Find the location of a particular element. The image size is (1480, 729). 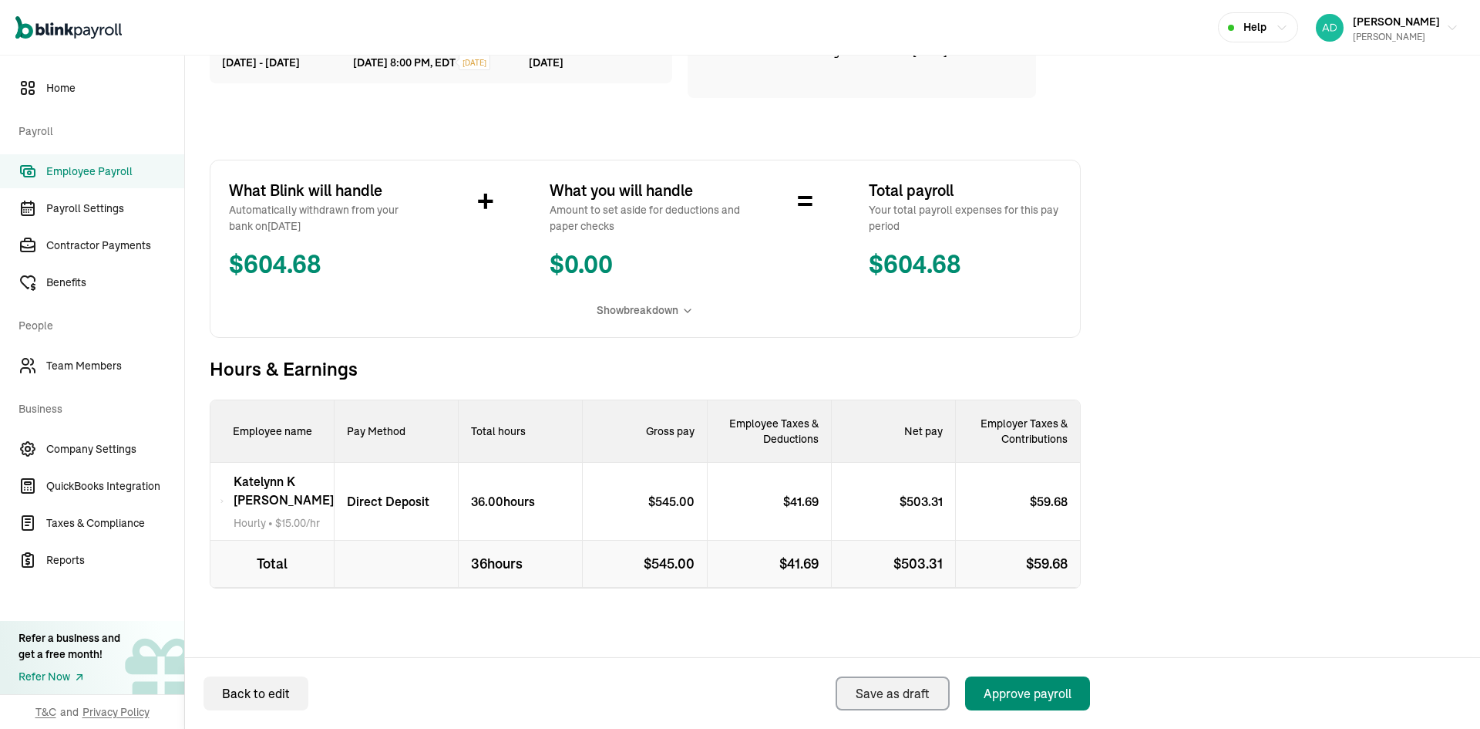

span: Contractor Payments is located at coordinates (115, 245).